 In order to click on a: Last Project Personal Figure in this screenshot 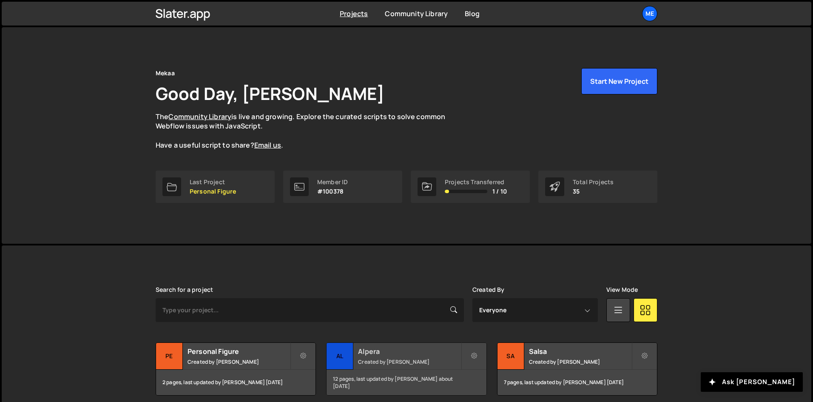, I will do `click(215, 187)`.